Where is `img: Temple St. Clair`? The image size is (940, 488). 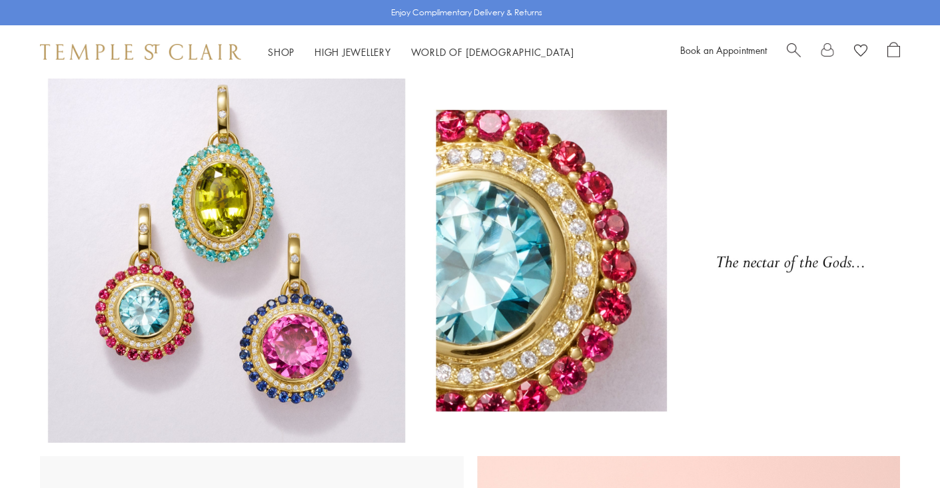
img: Temple St. Clair is located at coordinates (141, 52).